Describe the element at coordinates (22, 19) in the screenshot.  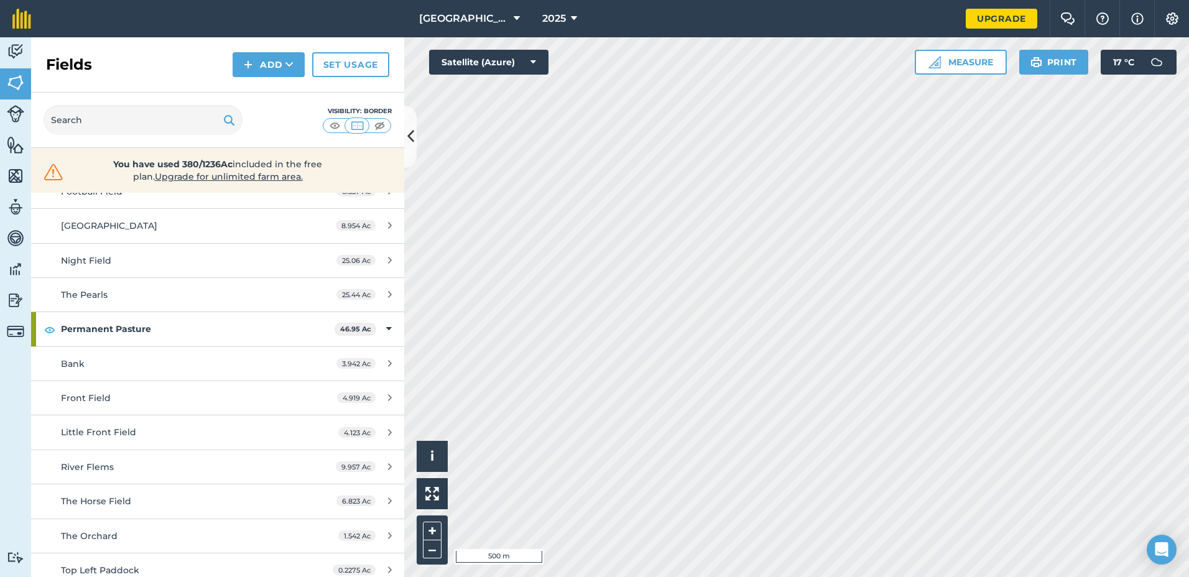
I see `img: fieldmargin Logo` at that location.